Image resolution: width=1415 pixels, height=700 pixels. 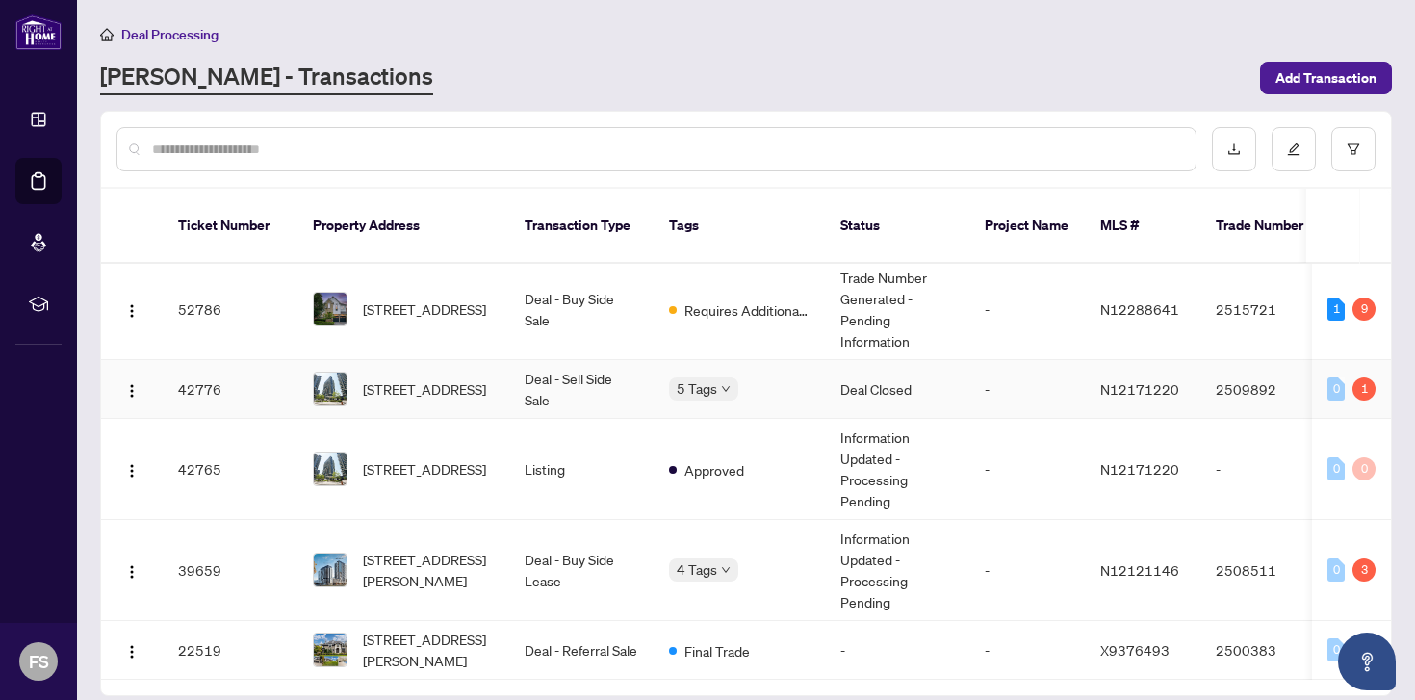 What do you see at coordinates (897, 389) in the screenshot?
I see `td: Deal Closed` at bounding box center [897, 389].